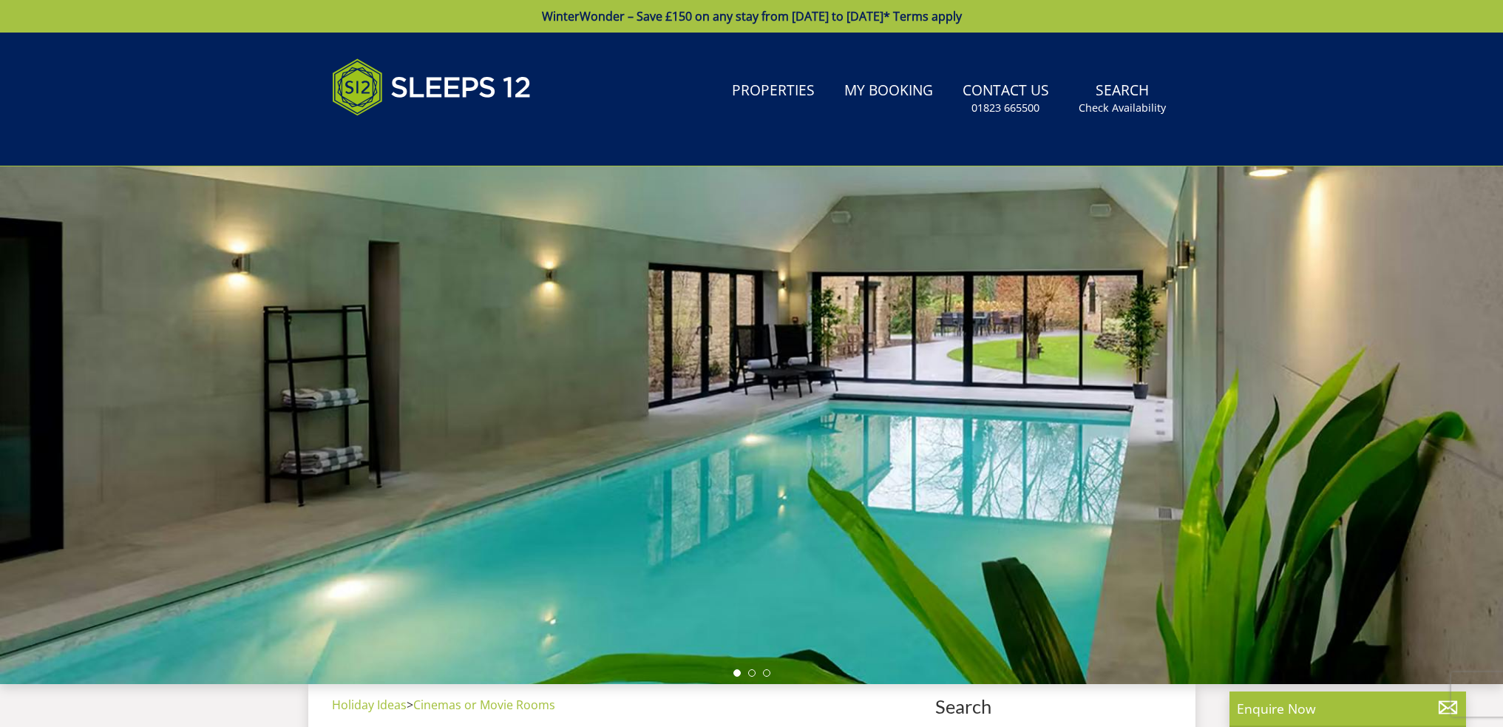 The width and height of the screenshot is (1503, 727). I want to click on p: Enquire Now, so click(1348, 708).